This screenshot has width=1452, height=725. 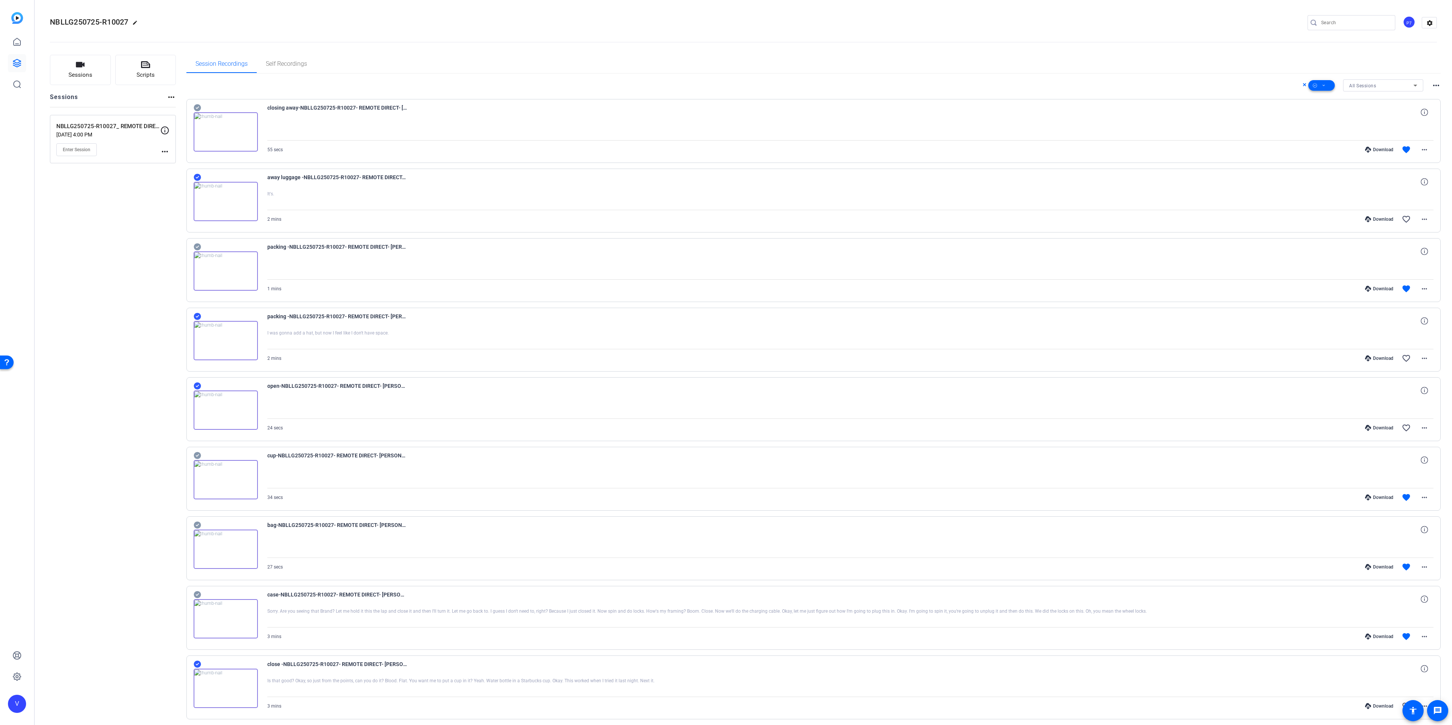 I want to click on button: Enter Session, so click(x=76, y=150).